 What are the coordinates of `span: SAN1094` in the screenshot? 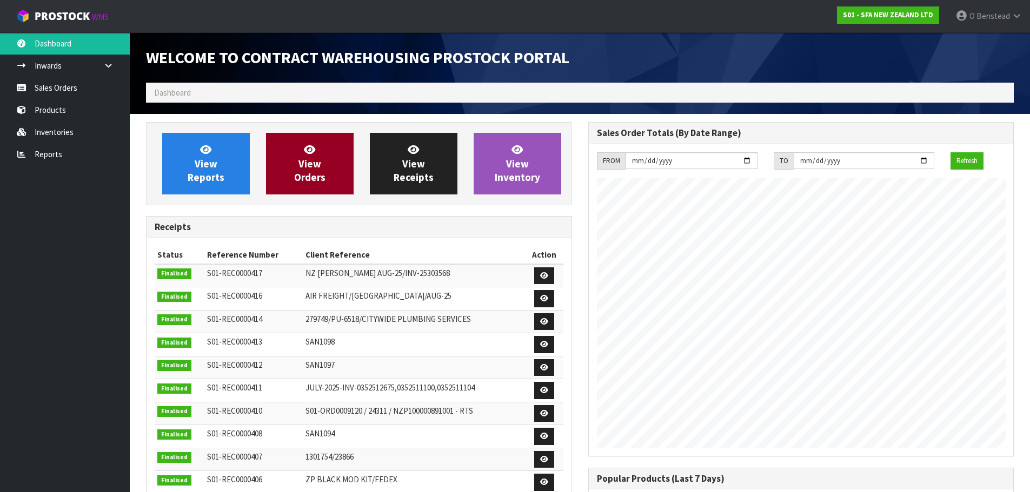 It's located at (320, 434).